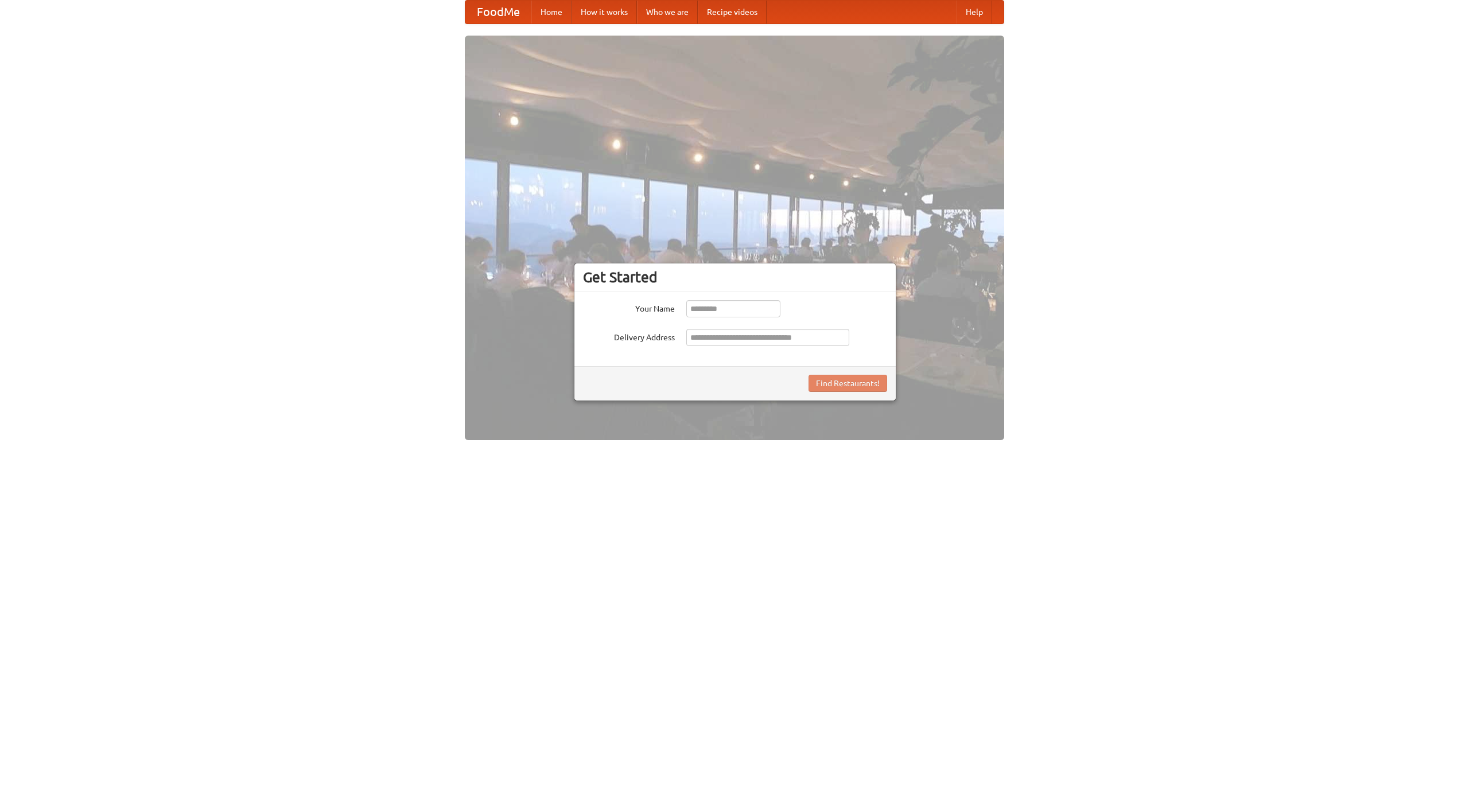 The height and width of the screenshot is (812, 1469). Describe the element at coordinates (975, 12) in the screenshot. I see `a: Help` at that location.